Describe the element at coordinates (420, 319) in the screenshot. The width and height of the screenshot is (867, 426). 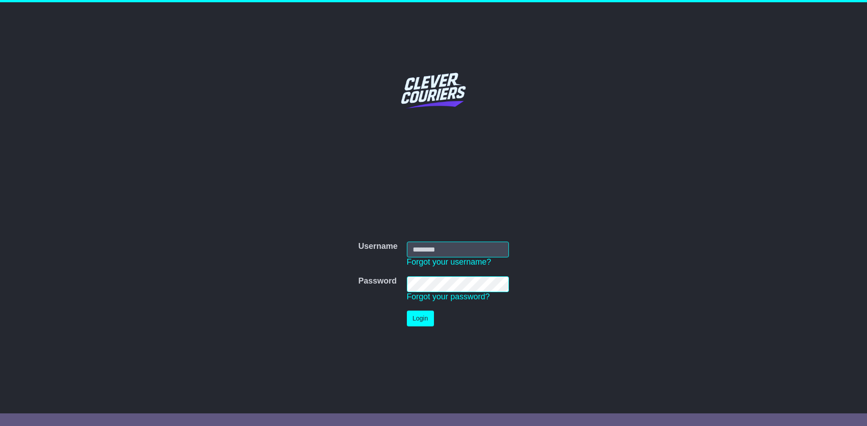
I see `button: Login` at that location.